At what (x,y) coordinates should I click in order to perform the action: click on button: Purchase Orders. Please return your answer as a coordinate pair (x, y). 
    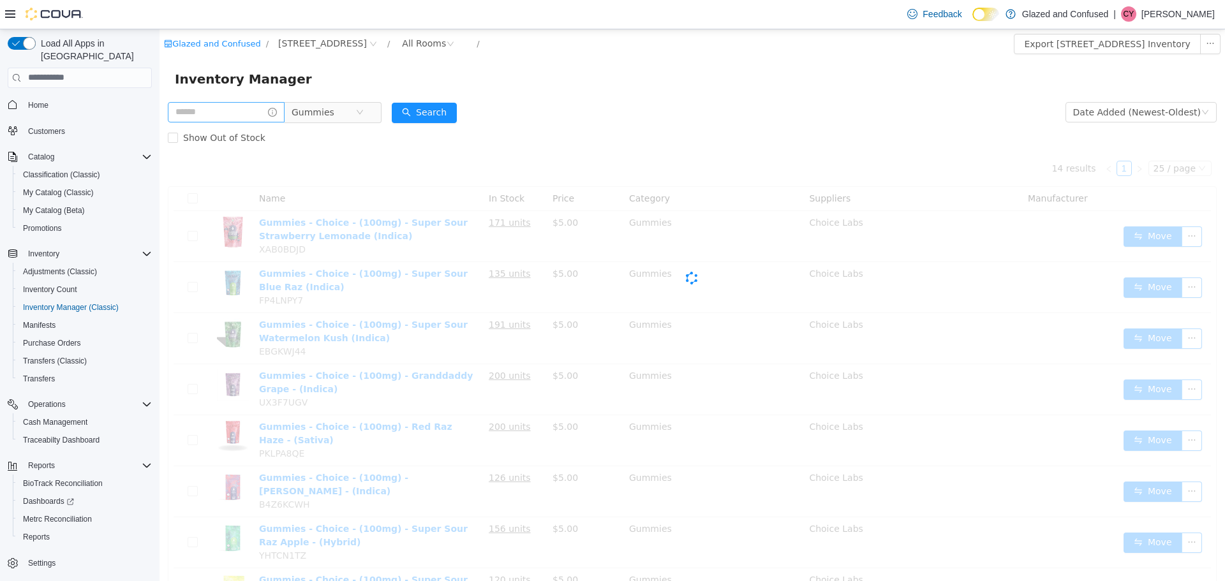
    Looking at the image, I should click on (85, 343).